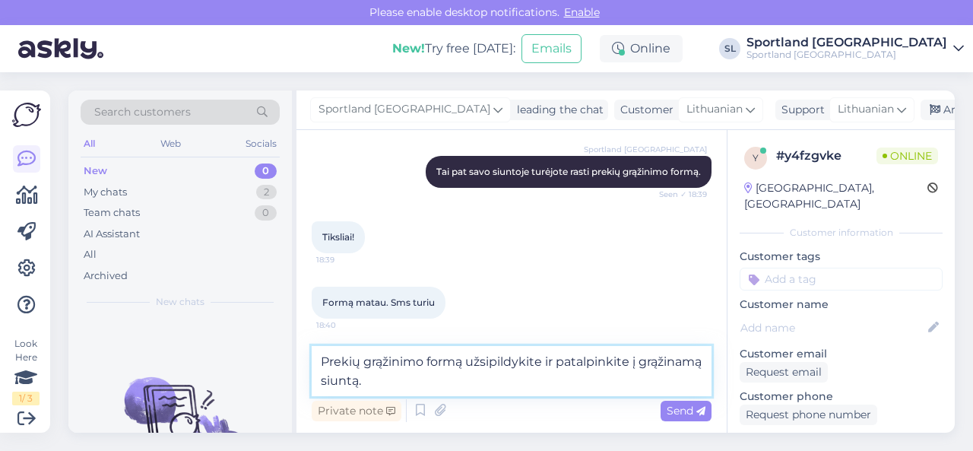 This screenshot has width=973, height=451. I want to click on input: Add a tag, so click(841, 279).